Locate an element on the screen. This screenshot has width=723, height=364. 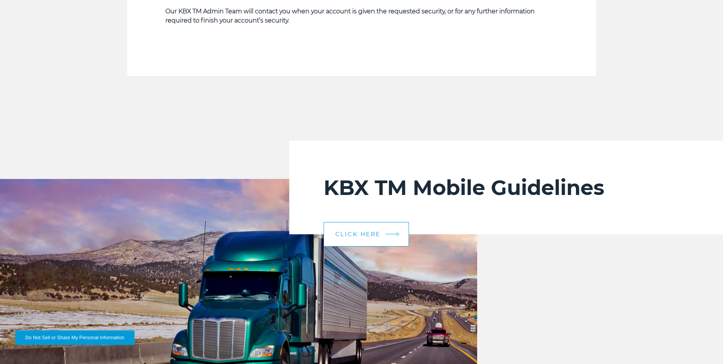
a: CLICK HERE arrow arrow is located at coordinates (366, 234).